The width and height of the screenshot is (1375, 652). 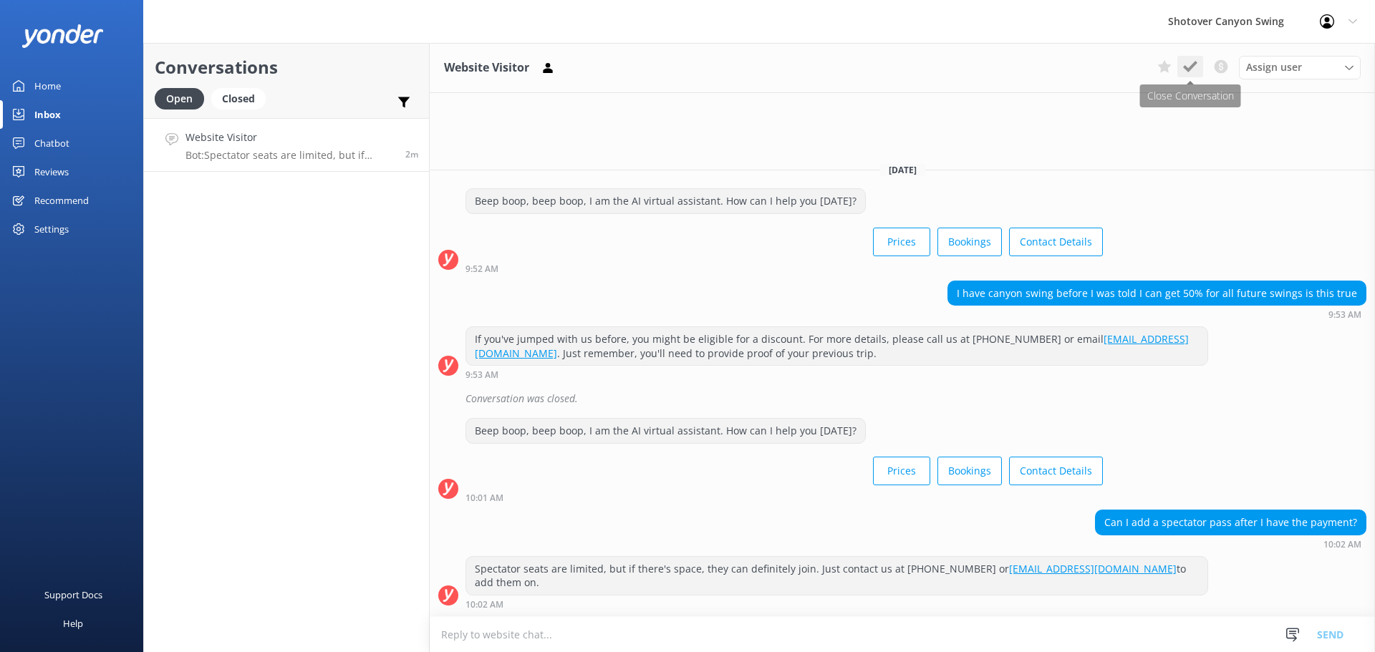 I want to click on div: Sep 22 2025 10:01am (UTC +12:00) Pacific/Auckland, so click(x=784, y=498).